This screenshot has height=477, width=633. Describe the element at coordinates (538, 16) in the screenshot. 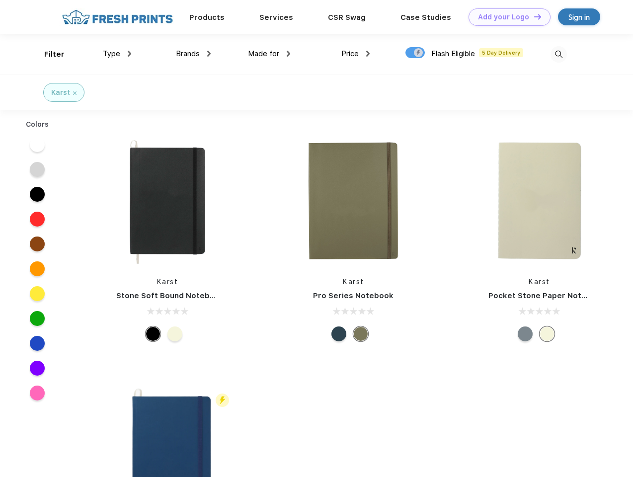

I see `img: DT` at that location.